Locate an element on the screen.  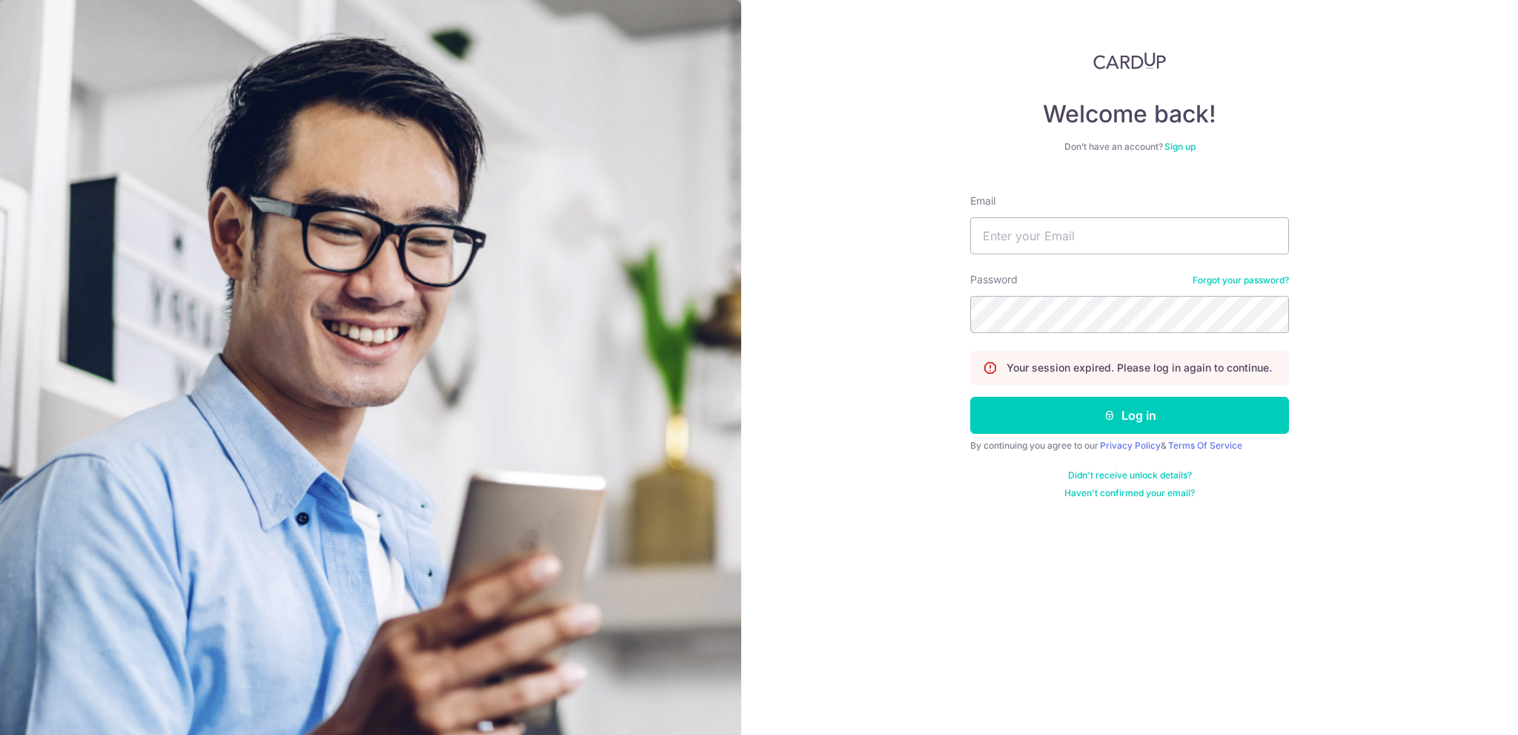
div: By continuing you agree to our & is located at coordinates (1130, 446).